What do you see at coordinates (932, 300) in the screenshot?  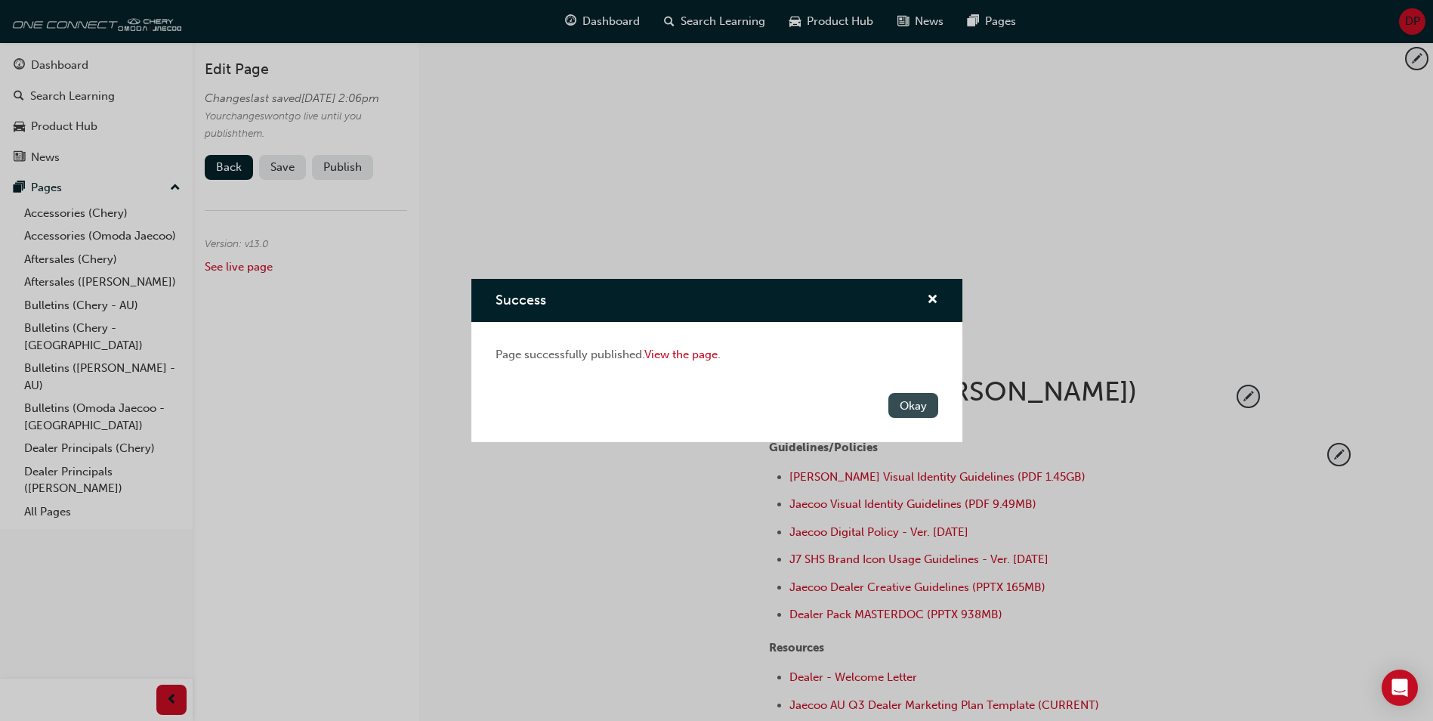 I see `button: cross-icon` at bounding box center [932, 300].